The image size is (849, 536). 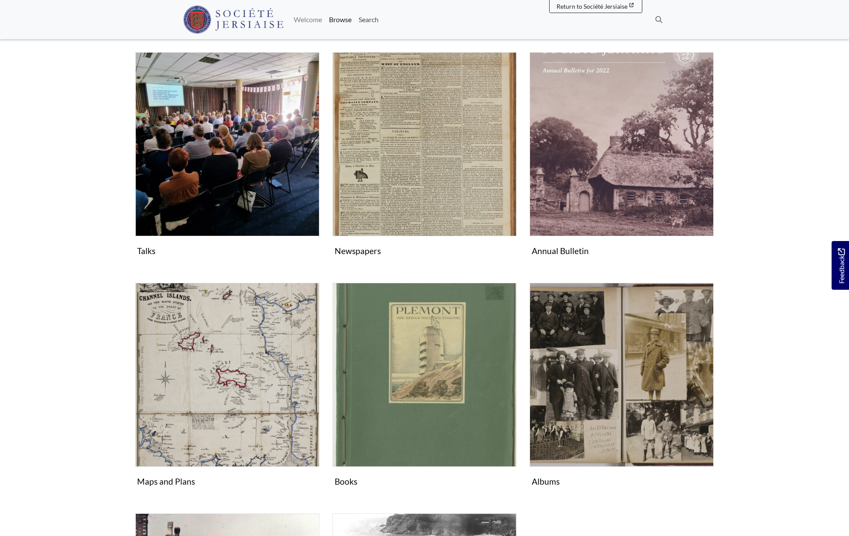 What do you see at coordinates (622, 144) in the screenshot?
I see `img: Annual Bulletin` at bounding box center [622, 144].